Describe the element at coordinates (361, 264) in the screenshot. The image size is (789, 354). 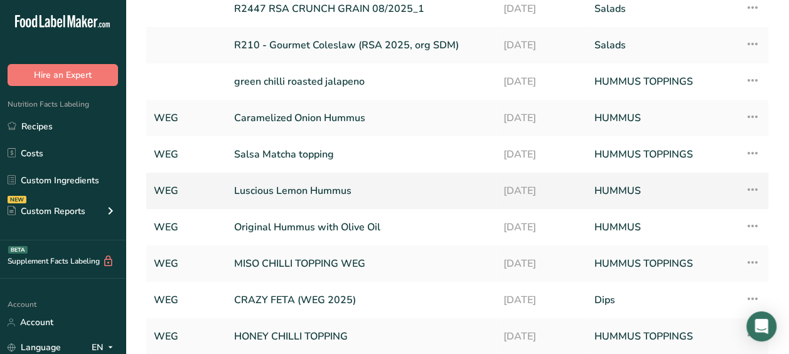
I see `a: MISO CHILLI TOPPING WEG` at that location.